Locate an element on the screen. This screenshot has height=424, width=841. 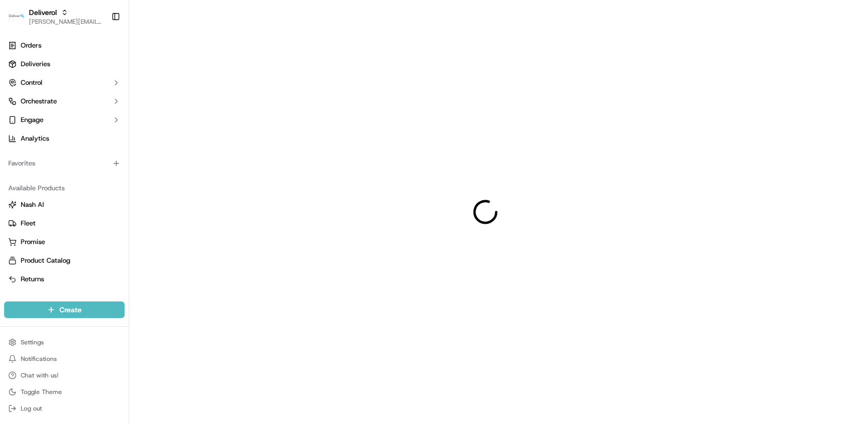
a: Orders is located at coordinates (64, 46).